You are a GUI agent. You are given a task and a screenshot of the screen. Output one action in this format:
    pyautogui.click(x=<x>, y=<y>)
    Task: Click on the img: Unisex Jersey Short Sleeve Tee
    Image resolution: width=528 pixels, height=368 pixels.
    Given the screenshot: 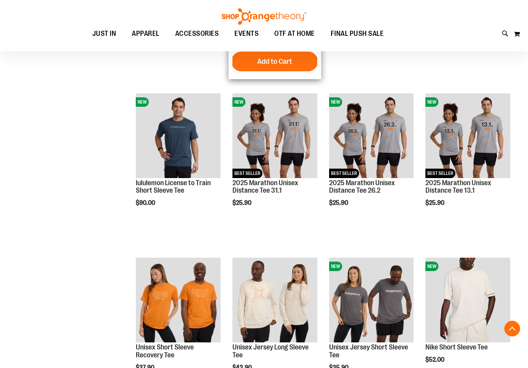 What is the action you would take?
    pyautogui.click(x=371, y=300)
    